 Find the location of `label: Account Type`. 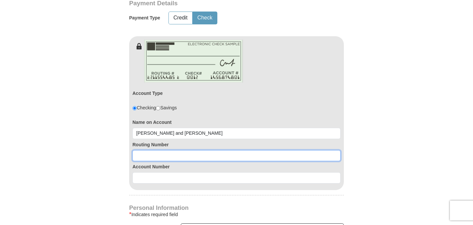

label: Account Type is located at coordinates (148, 93).